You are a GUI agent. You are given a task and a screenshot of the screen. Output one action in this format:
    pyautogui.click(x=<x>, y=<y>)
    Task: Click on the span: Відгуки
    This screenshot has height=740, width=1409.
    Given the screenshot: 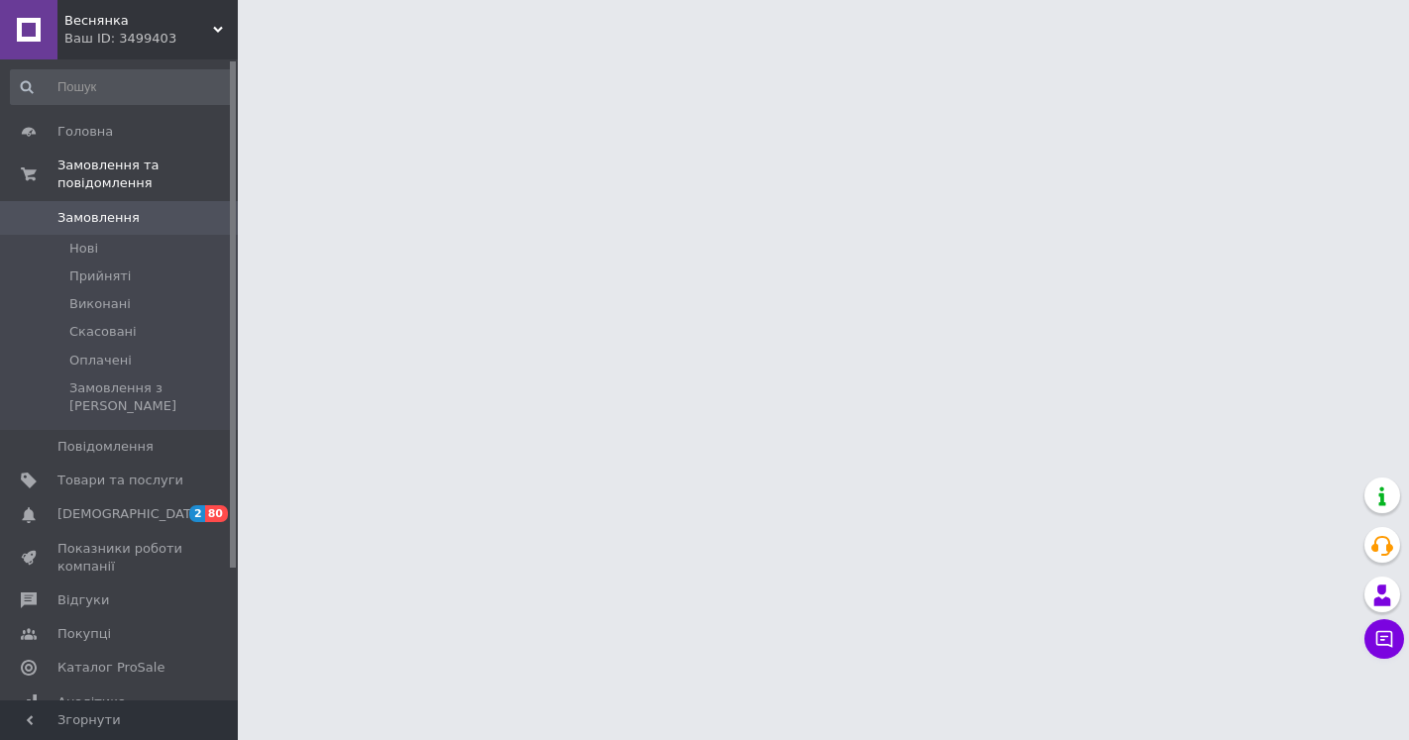 What is the action you would take?
    pyautogui.click(x=83, y=600)
    